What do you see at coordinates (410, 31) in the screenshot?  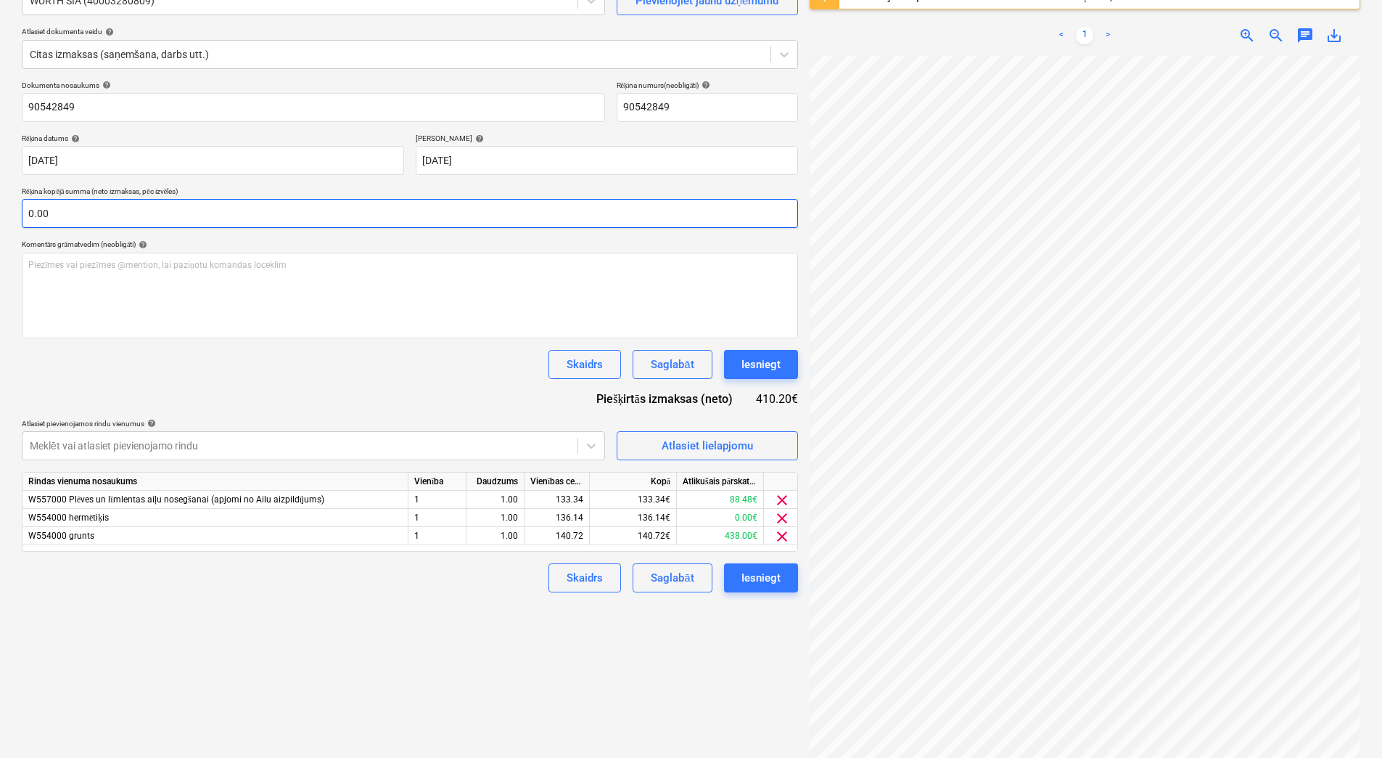 I see `div: Atlasiet dokumenta veidu` at bounding box center [410, 31].